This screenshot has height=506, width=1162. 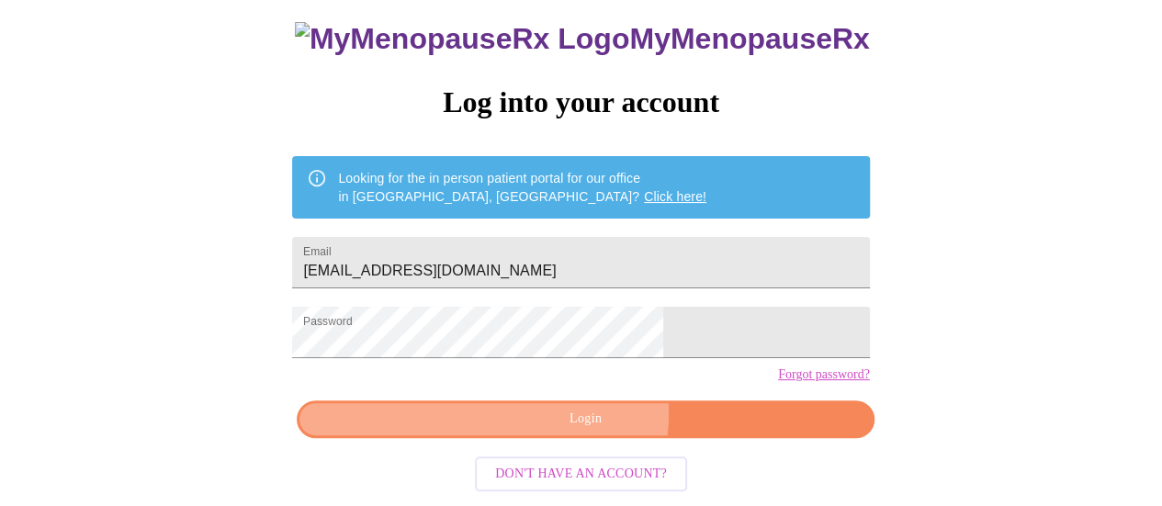 What do you see at coordinates (581, 102) in the screenshot?
I see `h3: Log into your account` at bounding box center [581, 102].